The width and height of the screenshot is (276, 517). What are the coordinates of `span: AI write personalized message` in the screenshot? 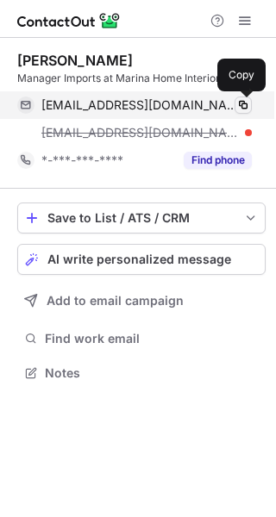 It's located at (139, 259).